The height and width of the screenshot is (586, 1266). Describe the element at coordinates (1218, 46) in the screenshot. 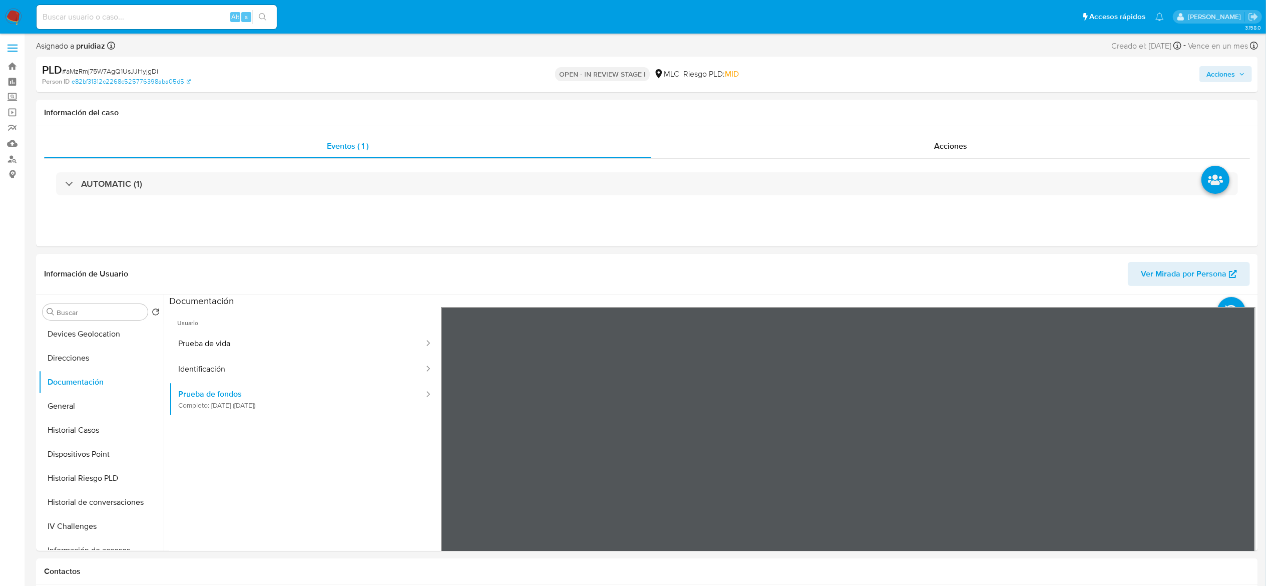

I see `span: Vence en un mes` at that location.